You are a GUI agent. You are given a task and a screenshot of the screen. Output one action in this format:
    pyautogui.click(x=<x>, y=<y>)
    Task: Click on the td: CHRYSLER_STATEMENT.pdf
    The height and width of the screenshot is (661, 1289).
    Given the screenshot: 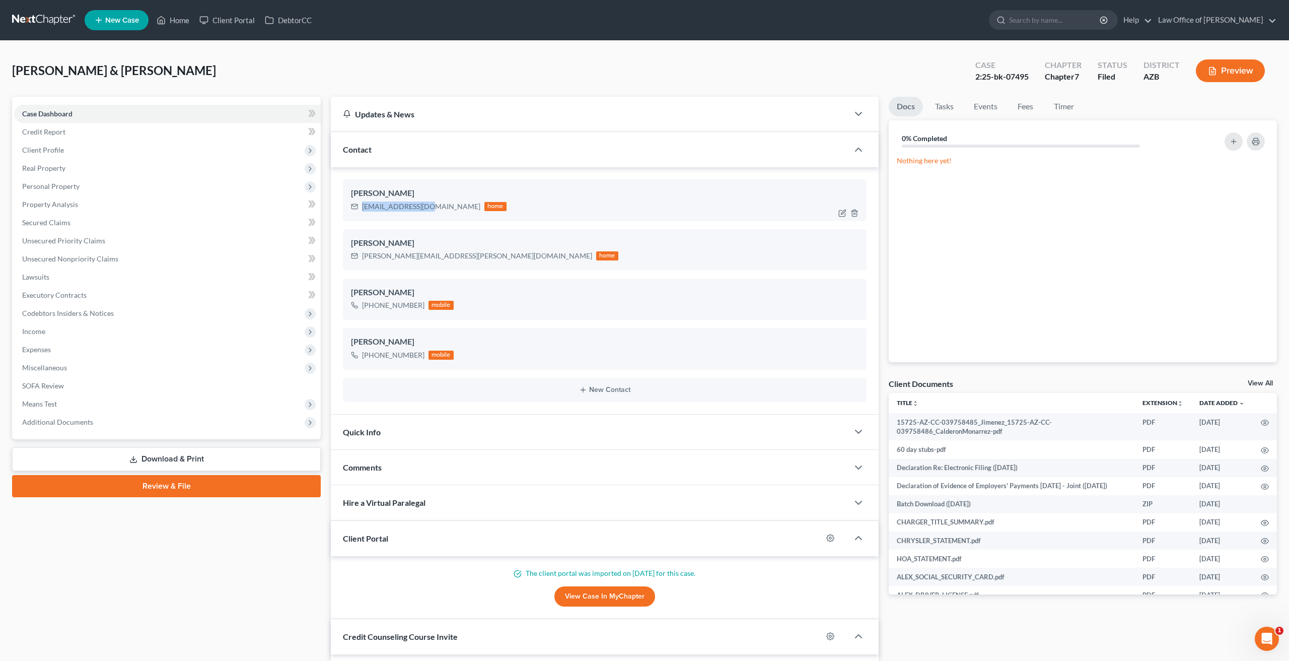 What is the action you would take?
    pyautogui.click(x=1012, y=540)
    